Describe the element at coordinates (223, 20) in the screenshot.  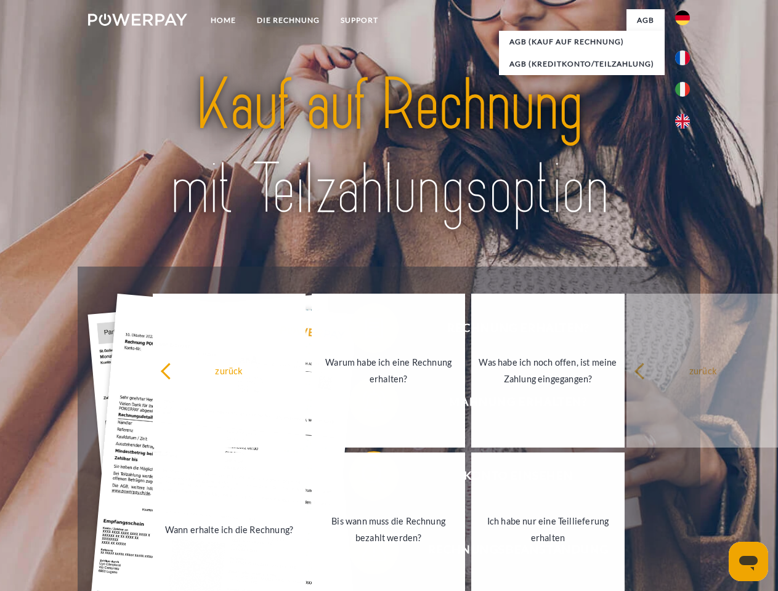
I see `a: Home` at that location.